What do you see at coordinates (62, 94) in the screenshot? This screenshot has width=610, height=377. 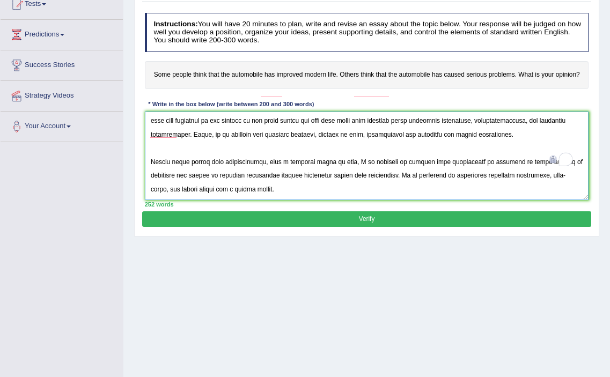 I see `a: Strategy Videos` at bounding box center [62, 94].